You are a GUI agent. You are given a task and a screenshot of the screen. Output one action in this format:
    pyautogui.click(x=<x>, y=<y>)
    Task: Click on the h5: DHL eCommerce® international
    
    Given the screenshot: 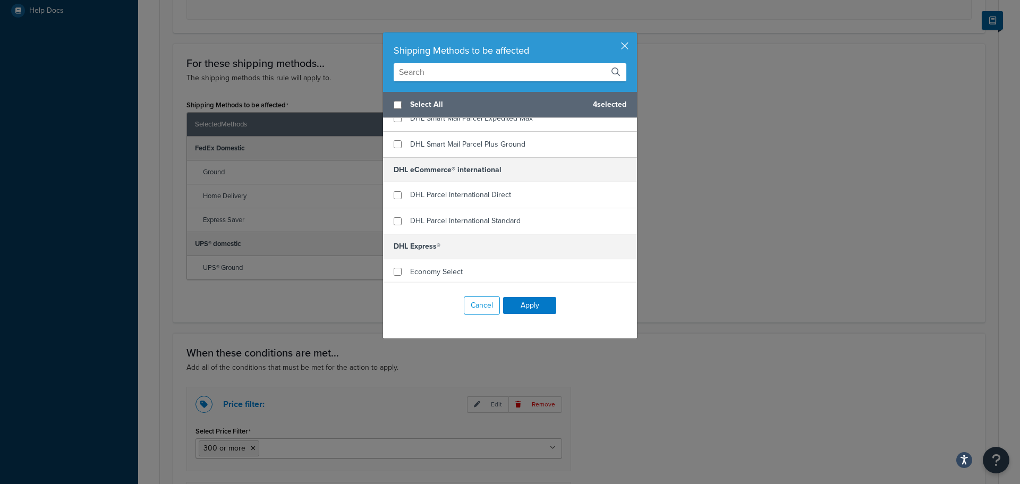 What is the action you would take?
    pyautogui.click(x=510, y=169)
    